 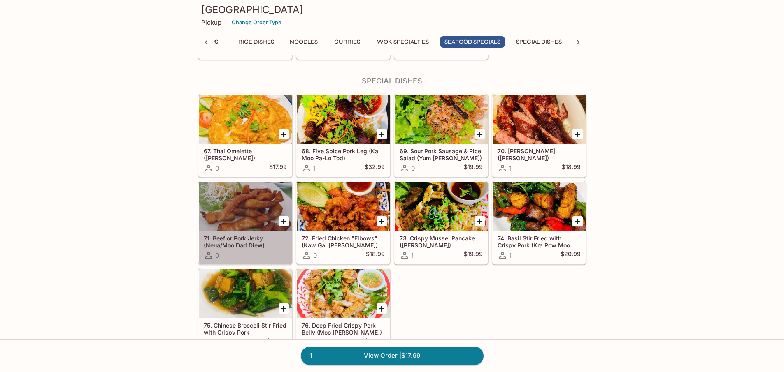 What do you see at coordinates (343, 154) in the screenshot?
I see `h5: 68. Five Spice Pork Leg (Ka Moo Pa-Lo Tod)` at bounding box center [343, 154].